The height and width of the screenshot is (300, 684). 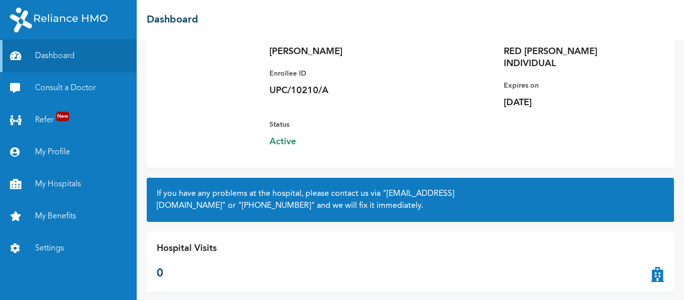 I want to click on span: Active, so click(x=339, y=142).